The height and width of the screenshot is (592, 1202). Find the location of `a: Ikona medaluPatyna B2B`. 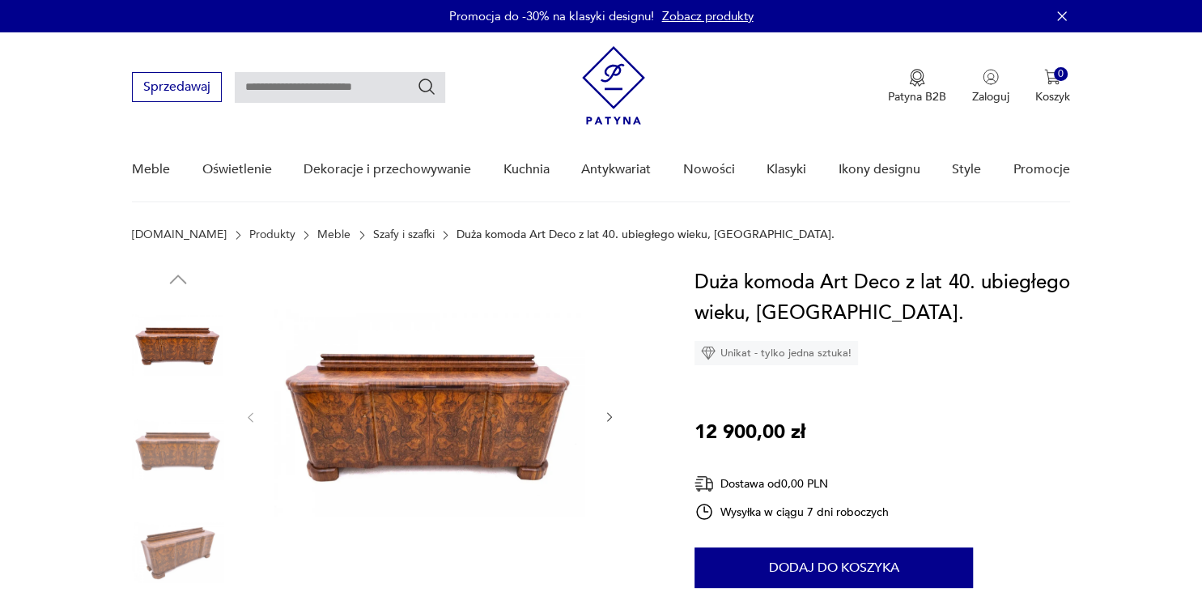

a: Ikona medaluPatyna B2B is located at coordinates (917, 87).